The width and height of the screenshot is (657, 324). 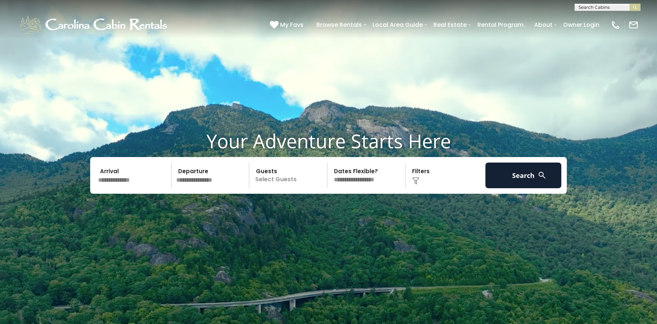 I want to click on a: Browse Rentals, so click(x=339, y=25).